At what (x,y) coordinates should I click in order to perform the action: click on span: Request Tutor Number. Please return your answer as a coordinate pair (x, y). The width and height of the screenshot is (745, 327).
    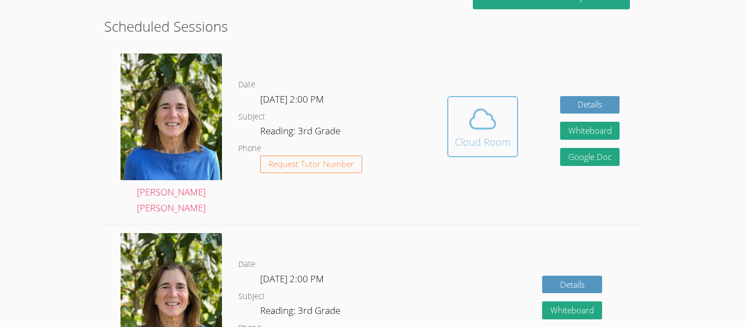
    Looking at the image, I should click on (311, 164).